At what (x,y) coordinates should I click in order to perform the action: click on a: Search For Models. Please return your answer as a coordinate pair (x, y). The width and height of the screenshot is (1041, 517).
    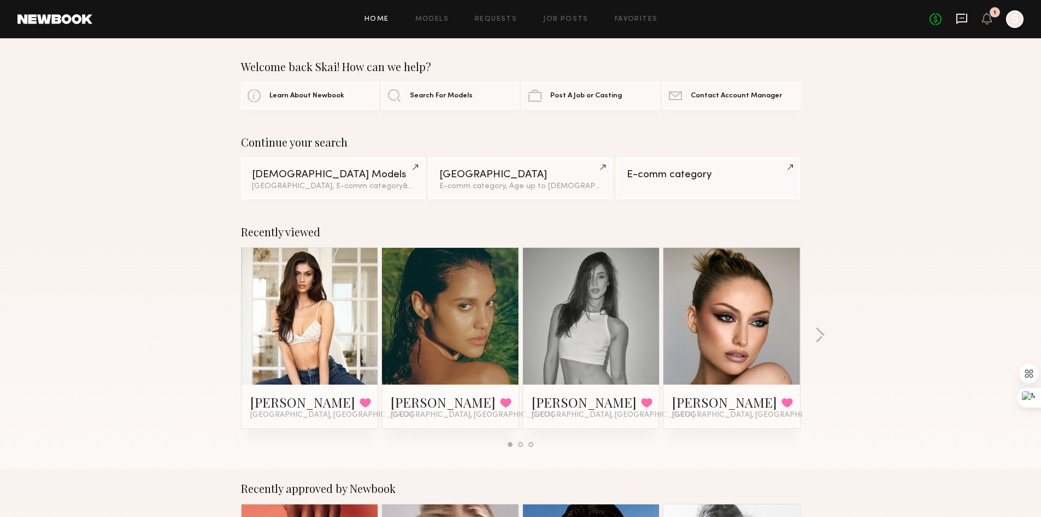
    Looking at the image, I should click on (450, 96).